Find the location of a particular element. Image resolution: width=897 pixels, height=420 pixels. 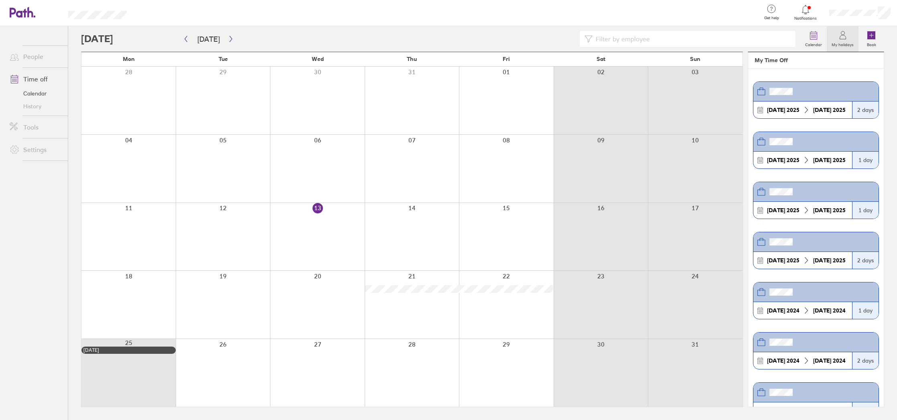

input: Filter by employee is located at coordinates (691, 39).